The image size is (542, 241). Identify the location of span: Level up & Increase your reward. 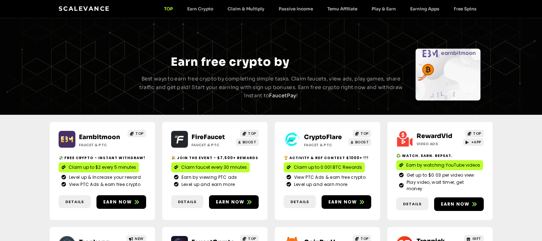
(104, 177).